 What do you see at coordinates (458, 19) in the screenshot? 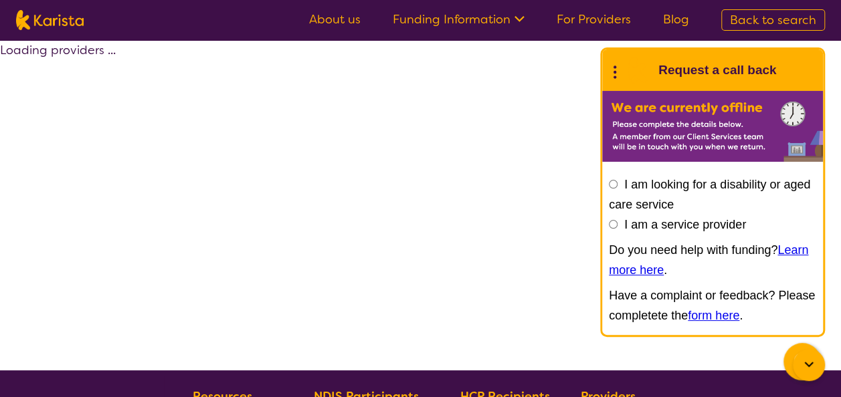
I see `a: Funding Information` at bounding box center [458, 19].